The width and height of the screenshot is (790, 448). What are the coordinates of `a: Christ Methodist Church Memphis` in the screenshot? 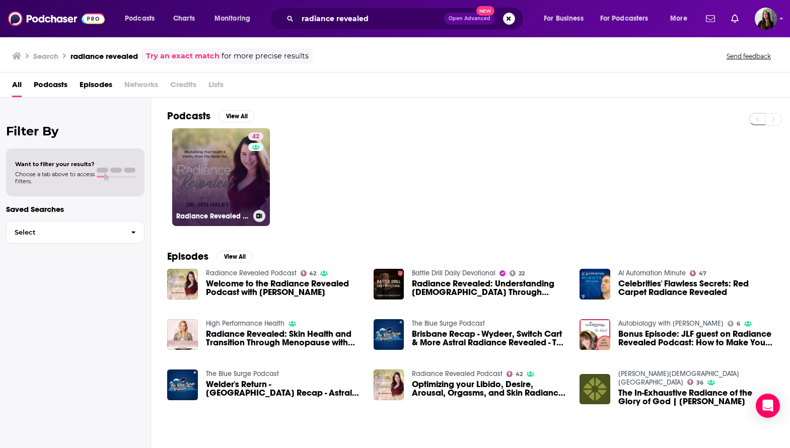 It's located at (679, 378).